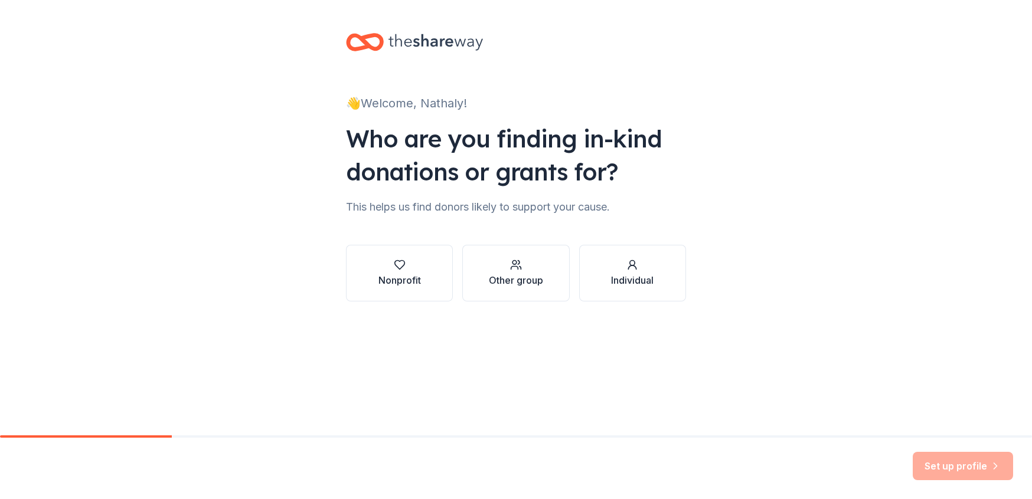  I want to click on div: Who are you finding in-kind donations or grants for?, so click(516, 155).